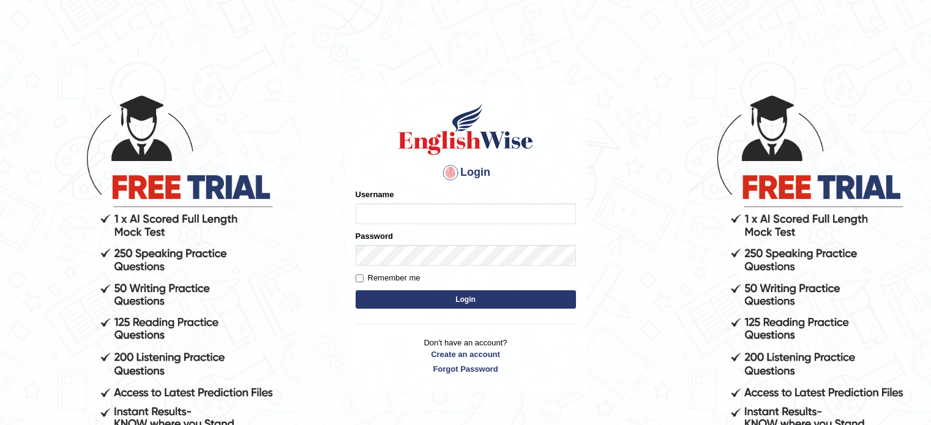 The width and height of the screenshot is (931, 425). I want to click on img: Logo of English Wise sign in for intelligent practice with AI, so click(466, 129).